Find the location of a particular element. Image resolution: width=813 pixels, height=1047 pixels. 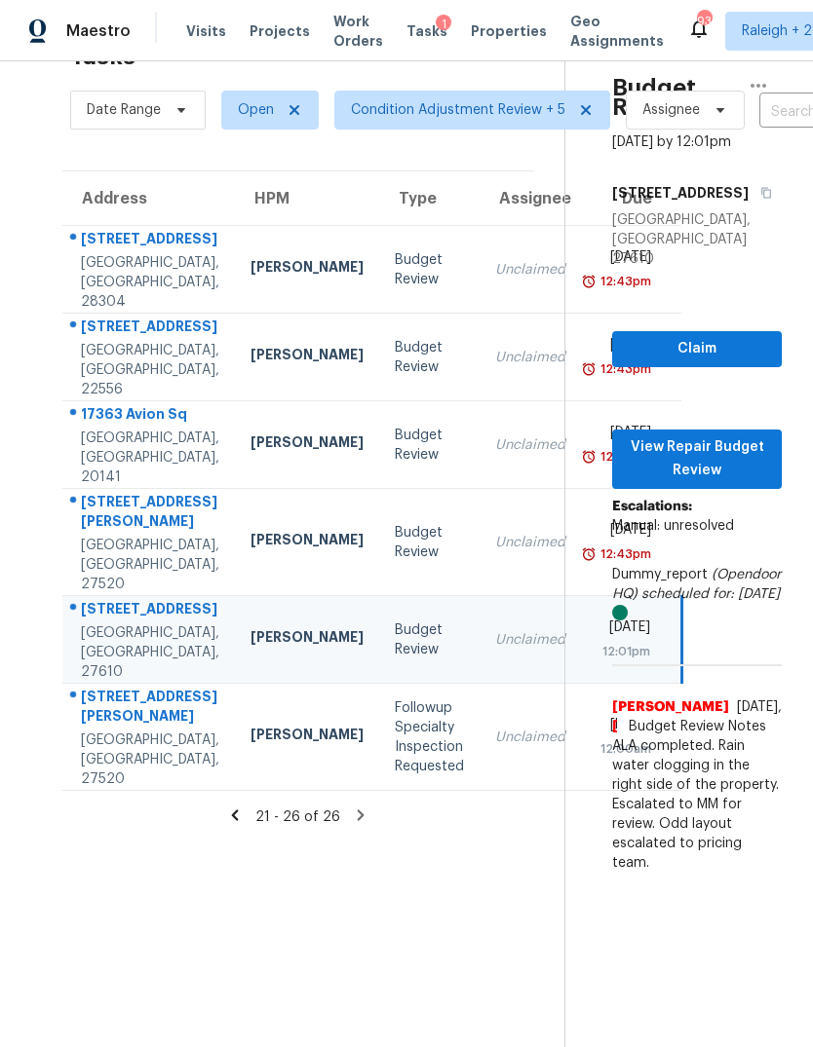

button: Claim is located at coordinates (697, 349).